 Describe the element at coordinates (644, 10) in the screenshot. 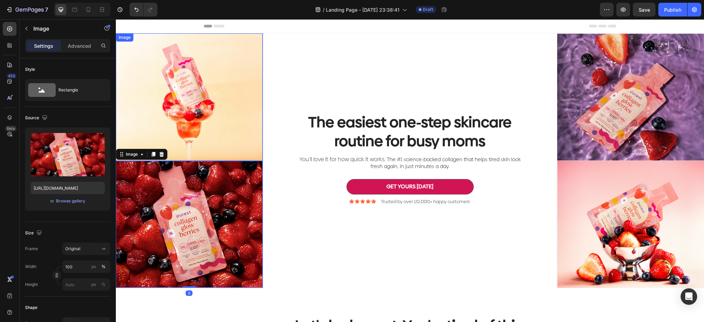

I see `span: Save` at that location.